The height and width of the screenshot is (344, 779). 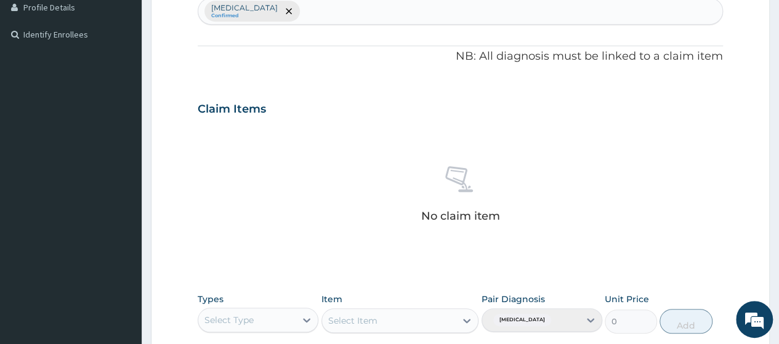 I want to click on p: No claim item, so click(x=460, y=216).